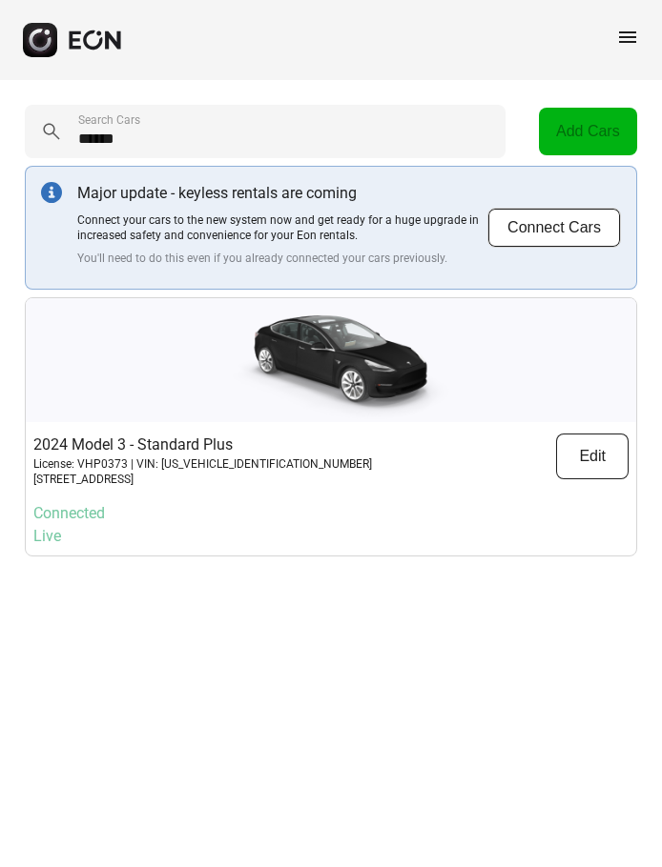 Image resolution: width=662 pixels, height=867 pixels. What do you see at coordinates (331, 537) in the screenshot?
I see `p: Live` at bounding box center [331, 537].